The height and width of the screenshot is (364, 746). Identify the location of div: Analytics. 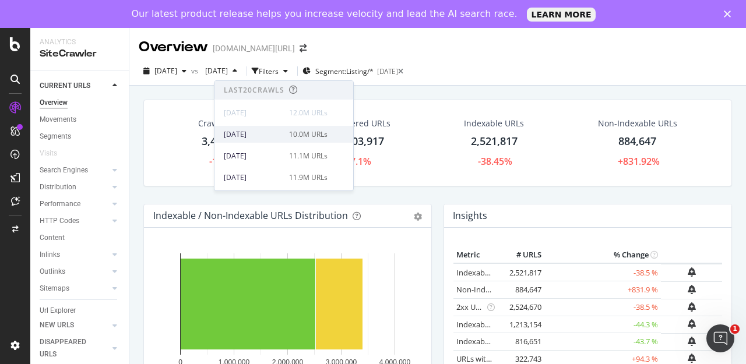
(79, 42).